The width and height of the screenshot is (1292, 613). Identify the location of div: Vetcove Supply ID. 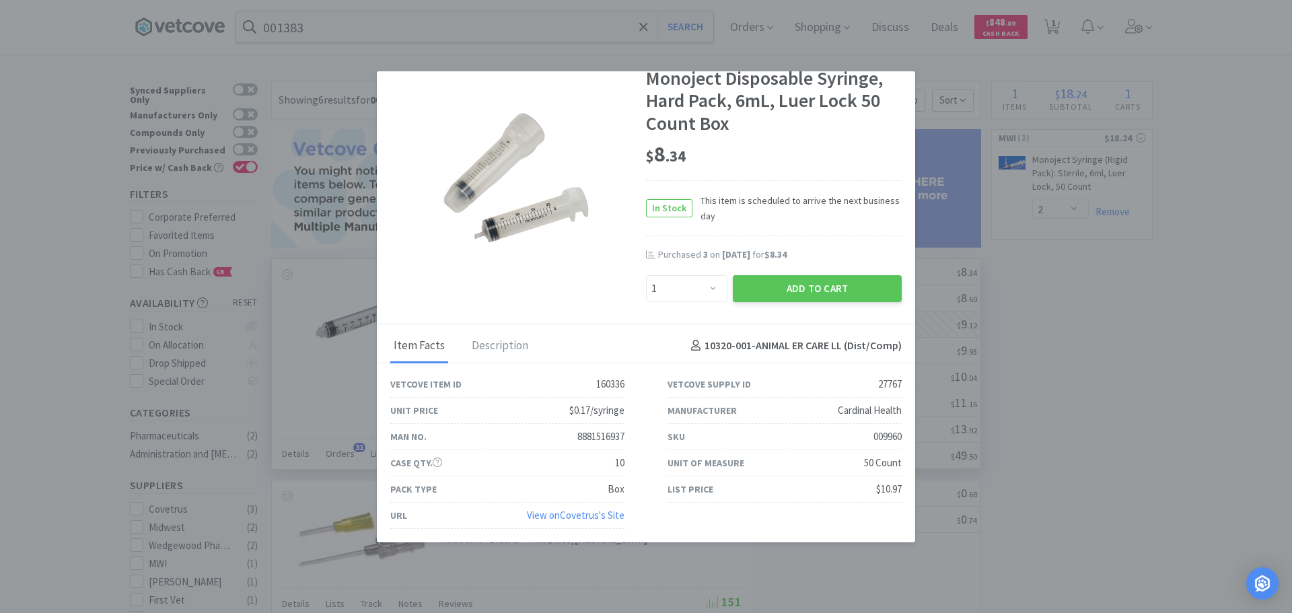
(709, 384).